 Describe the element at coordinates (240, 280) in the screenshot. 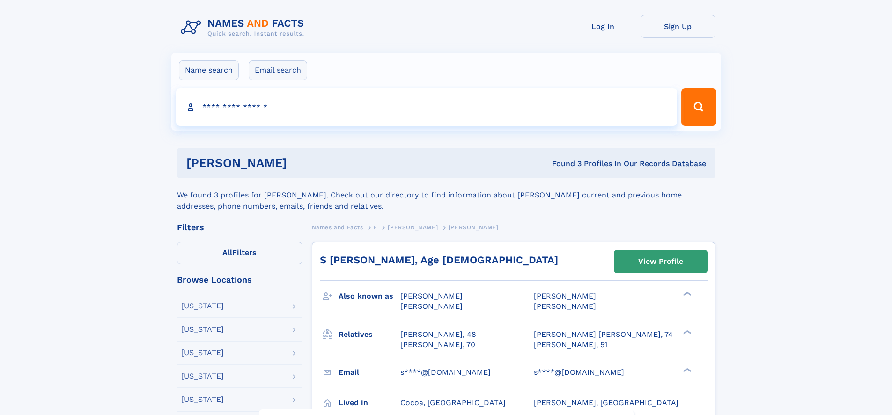

I see `div: Browse Locations` at that location.